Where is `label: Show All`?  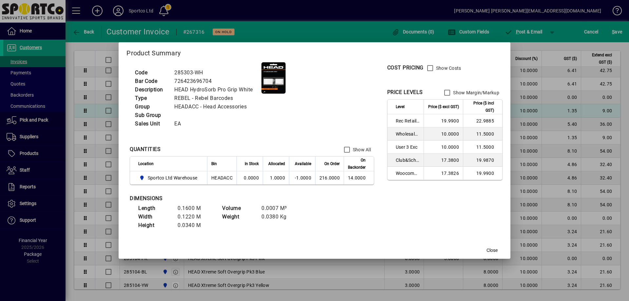
label: Show All is located at coordinates (361, 150).